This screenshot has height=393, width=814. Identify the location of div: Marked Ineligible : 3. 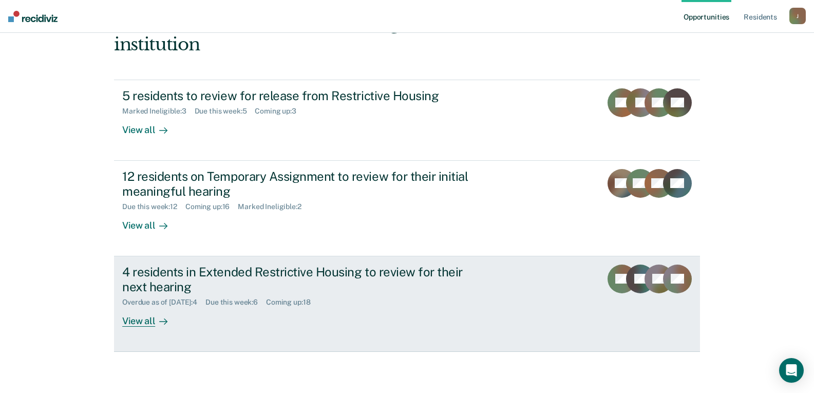
(158, 111).